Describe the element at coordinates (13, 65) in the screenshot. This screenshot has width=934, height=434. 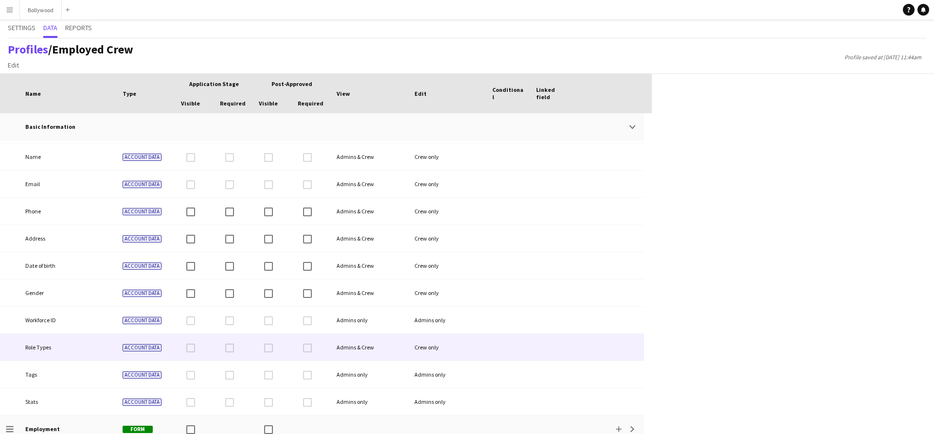
I see `a: Edit` at that location.